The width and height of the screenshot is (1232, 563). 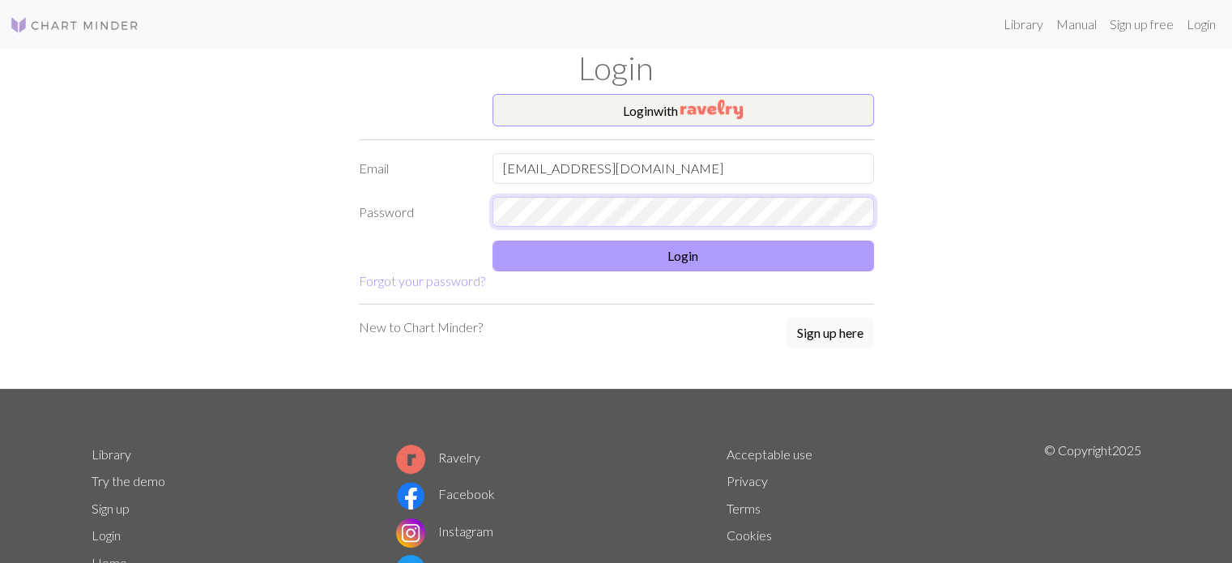 I want to click on a: Sign up free, so click(x=1142, y=24).